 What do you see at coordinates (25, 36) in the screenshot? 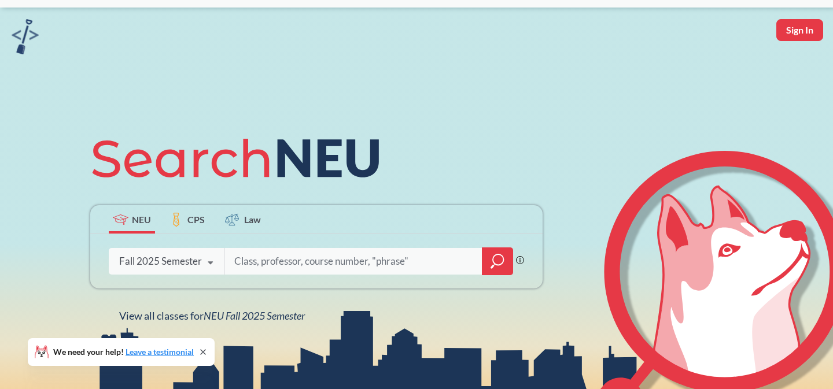
I see `img: sandbox logo` at bounding box center [25, 36].